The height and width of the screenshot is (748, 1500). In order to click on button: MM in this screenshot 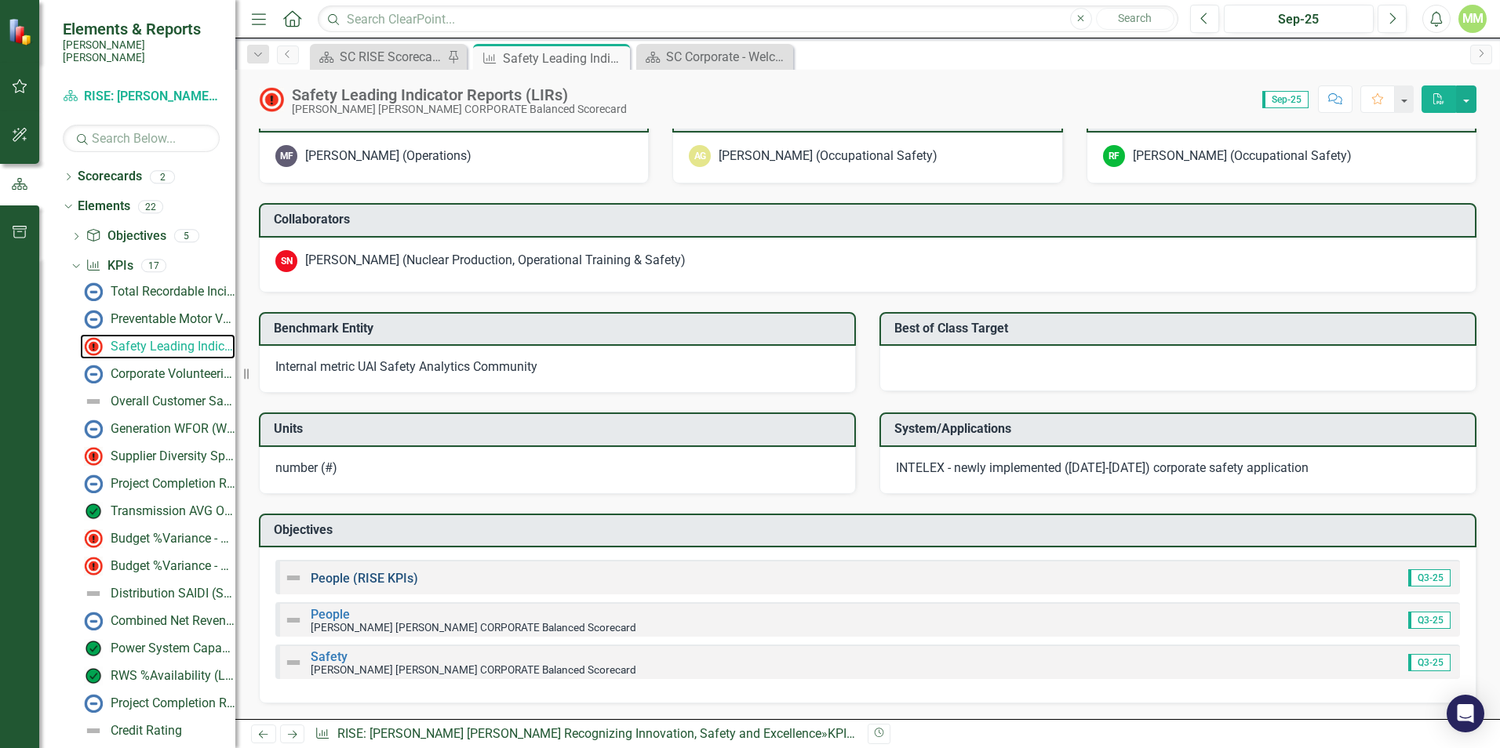, I will do `click(1472, 19)`.